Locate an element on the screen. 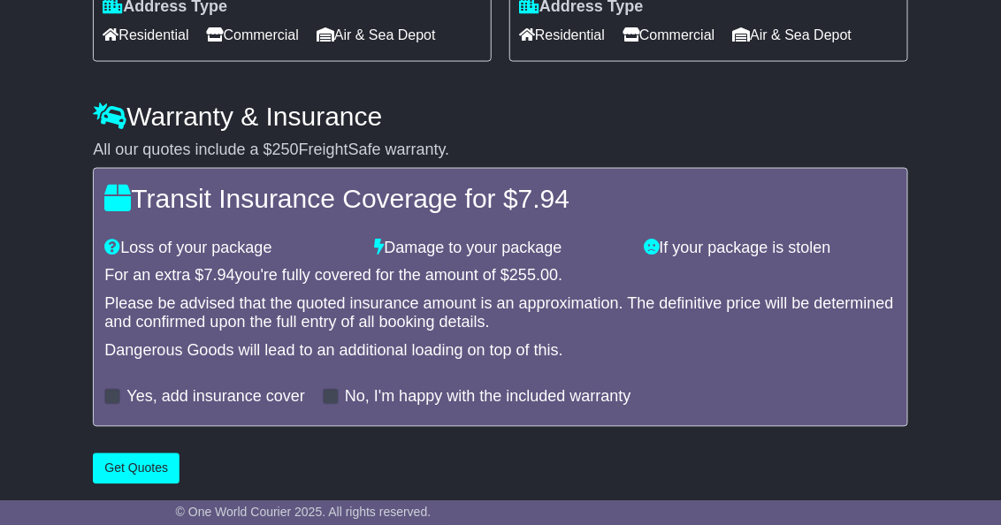  div: Please be advised that the quoted insurance amount is an approximation. The definitive price will... is located at coordinates (500, 314).